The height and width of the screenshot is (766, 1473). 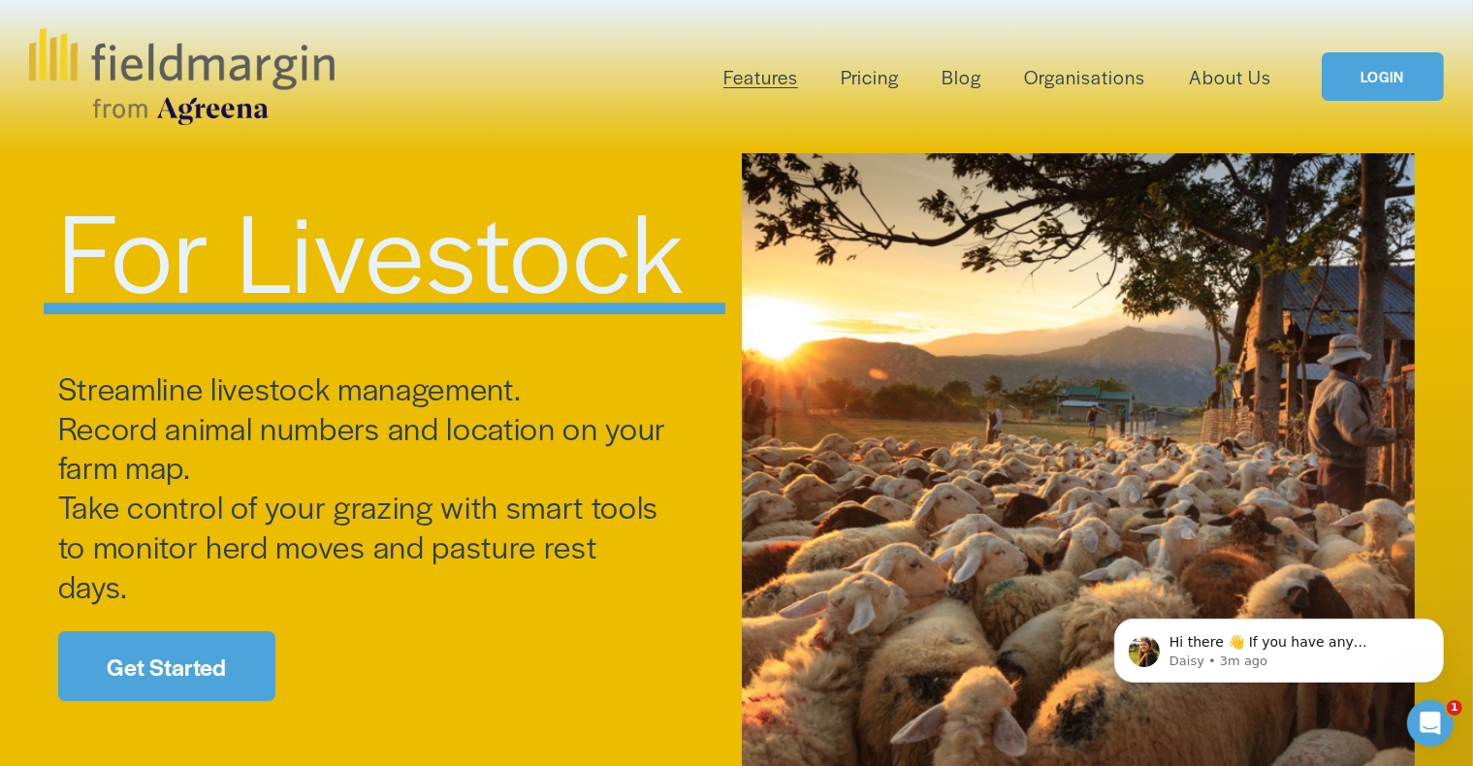 What do you see at coordinates (194, 73) in the screenshot?
I see `div: message notification from Daisy, 3m ago. Hi there 👋 If you have any questions about our pricing o...` at bounding box center [194, 73].